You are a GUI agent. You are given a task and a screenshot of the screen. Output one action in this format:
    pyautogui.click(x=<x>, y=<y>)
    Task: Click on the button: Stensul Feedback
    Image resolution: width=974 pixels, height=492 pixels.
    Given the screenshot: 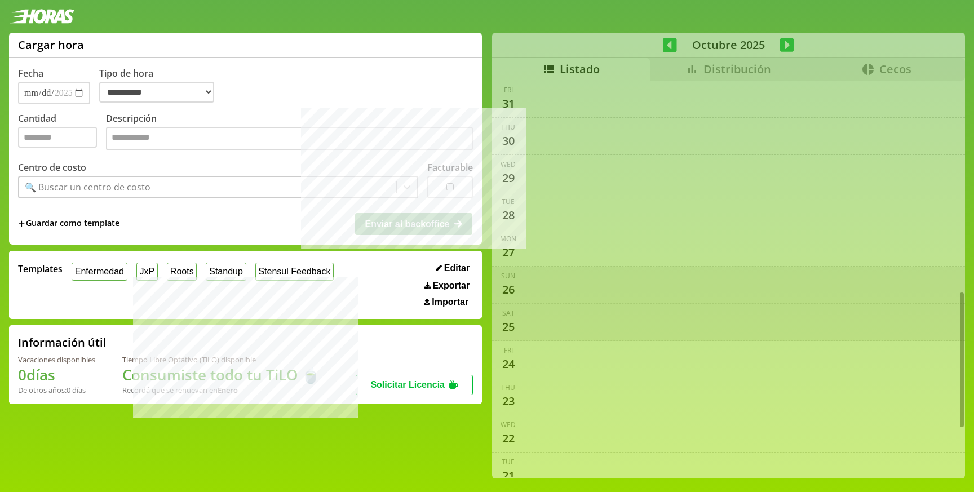 What is the action you would take?
    pyautogui.click(x=295, y=271)
    